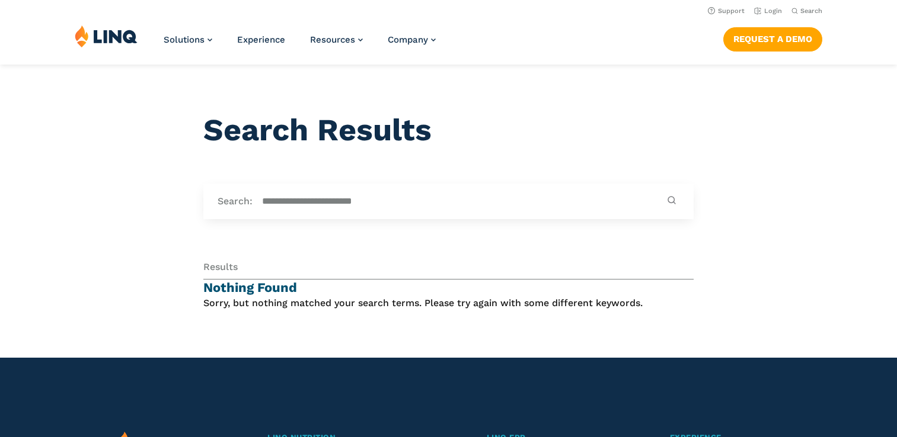 This screenshot has width=897, height=437. I want to click on a: Resources, so click(336, 40).